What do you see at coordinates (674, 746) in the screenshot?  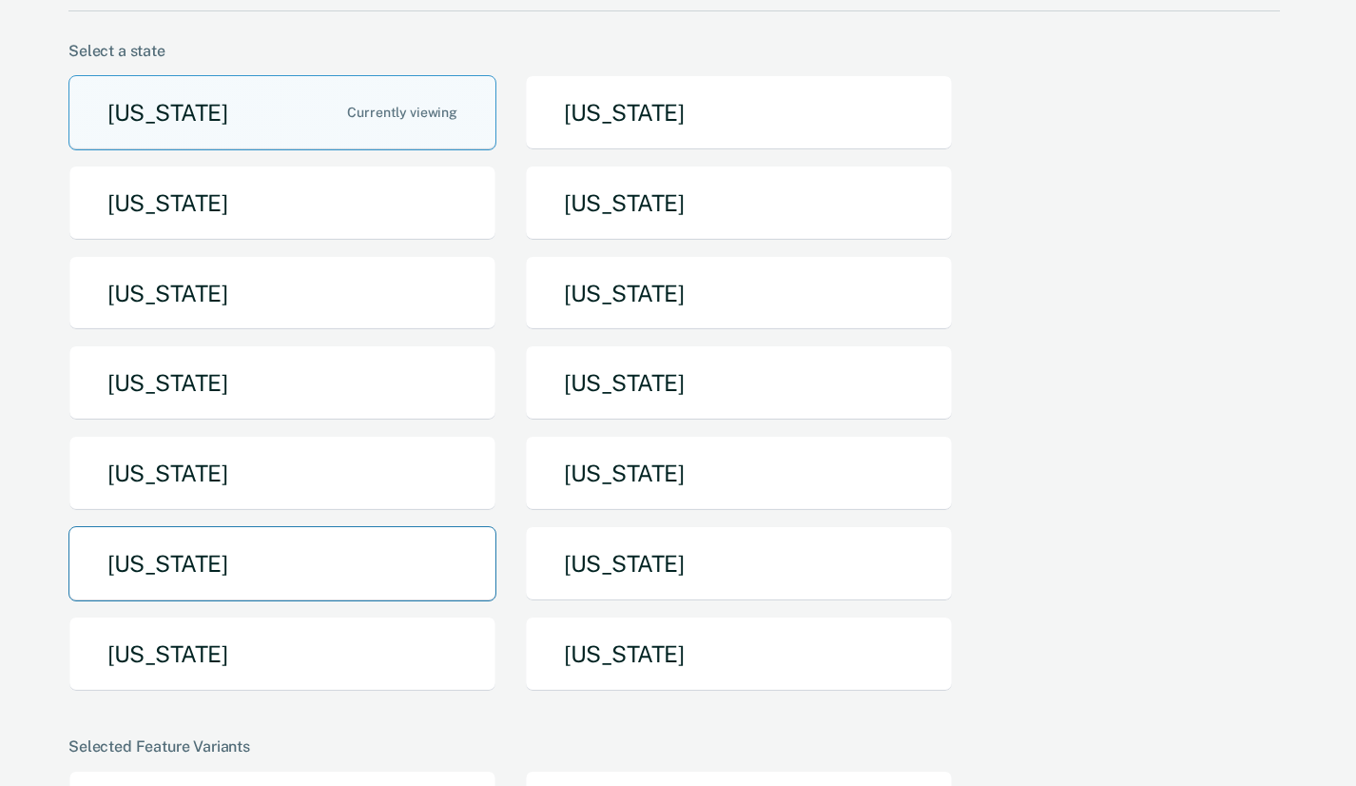 I see `div: Selected Feature Variants` at bounding box center [674, 746].